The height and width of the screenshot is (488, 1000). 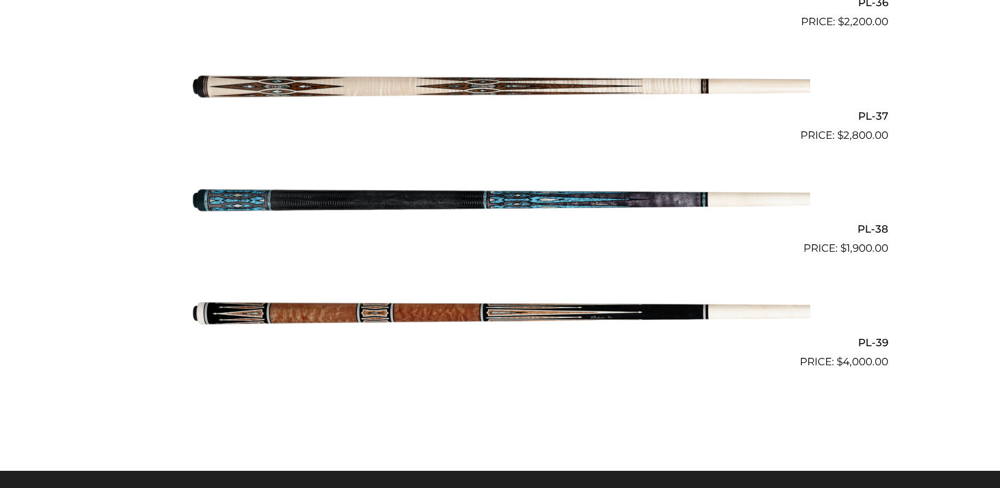 What do you see at coordinates (500, 115) in the screenshot?
I see `h2: PL-37` at bounding box center [500, 115].